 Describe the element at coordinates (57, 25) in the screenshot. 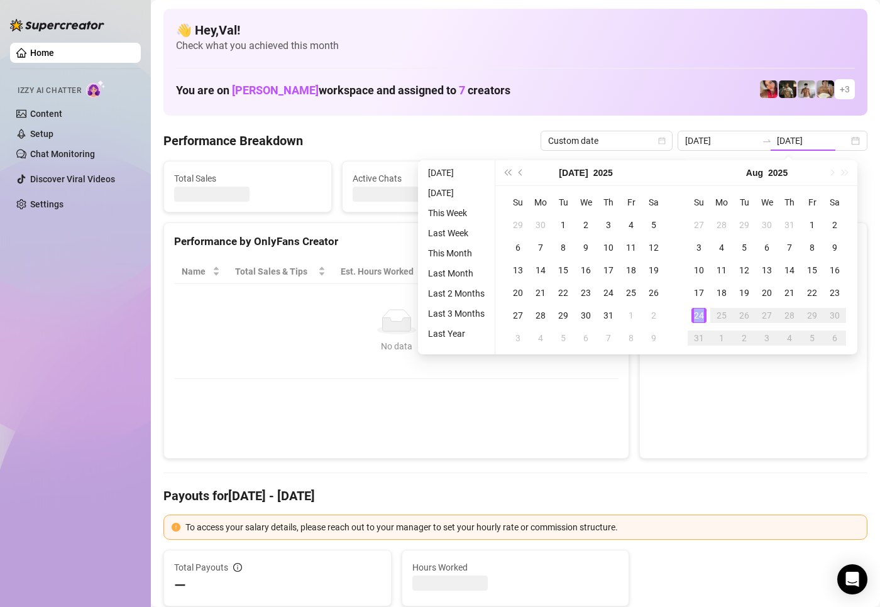

I see `img: logo-BBDzfeDw.svg` at that location.